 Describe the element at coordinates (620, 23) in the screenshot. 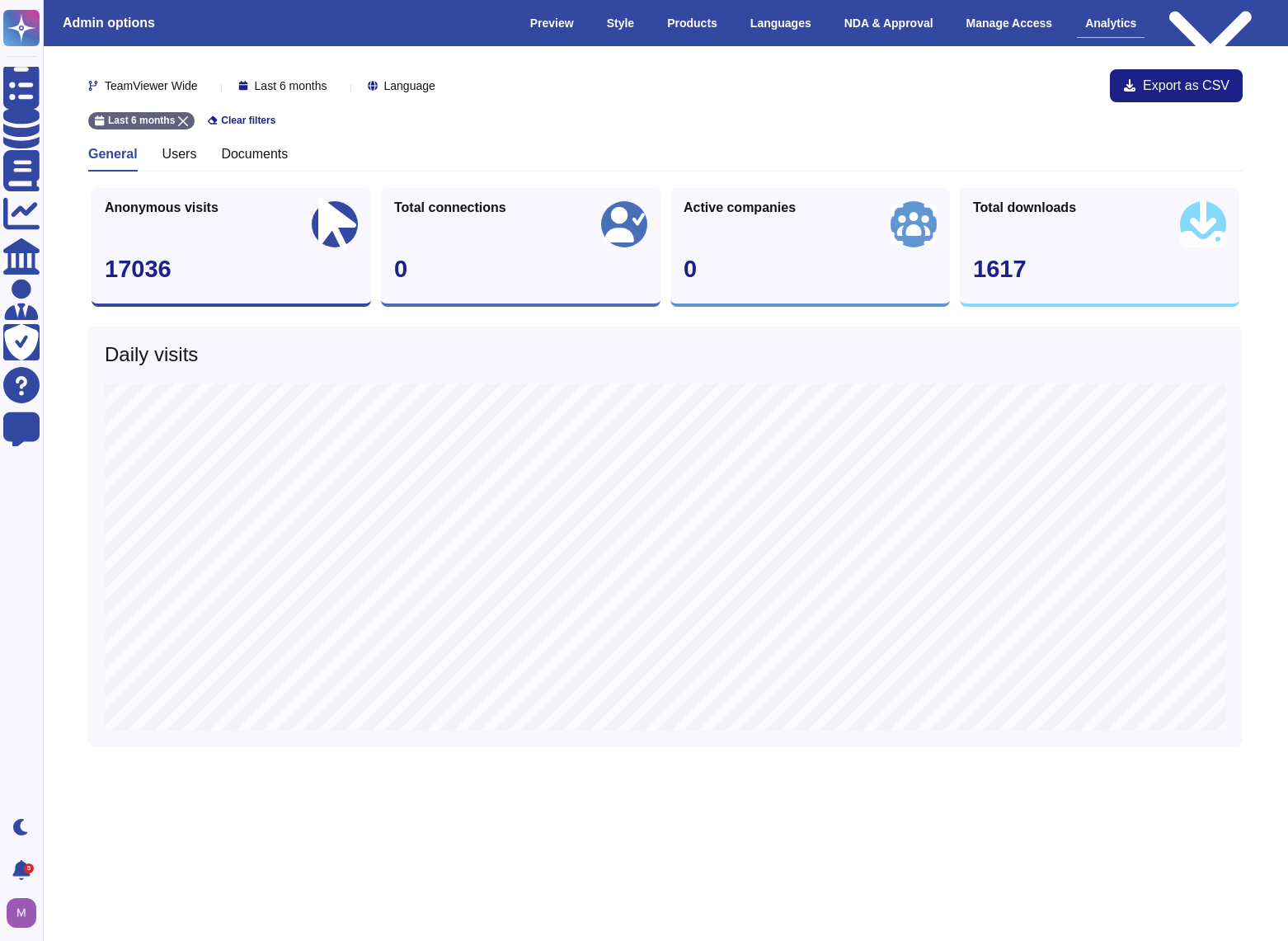

I see `div: Style` at that location.